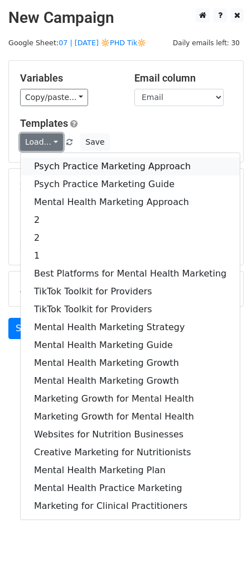 The width and height of the screenshot is (252, 586). I want to click on a: Best Platforms for Mental Health Marketing, so click(130, 274).